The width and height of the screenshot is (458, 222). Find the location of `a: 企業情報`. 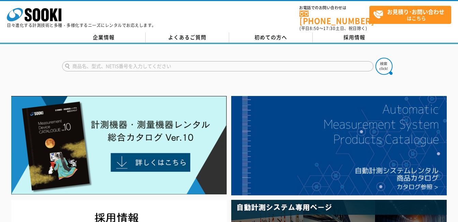

a: 企業情報 is located at coordinates (104, 37).